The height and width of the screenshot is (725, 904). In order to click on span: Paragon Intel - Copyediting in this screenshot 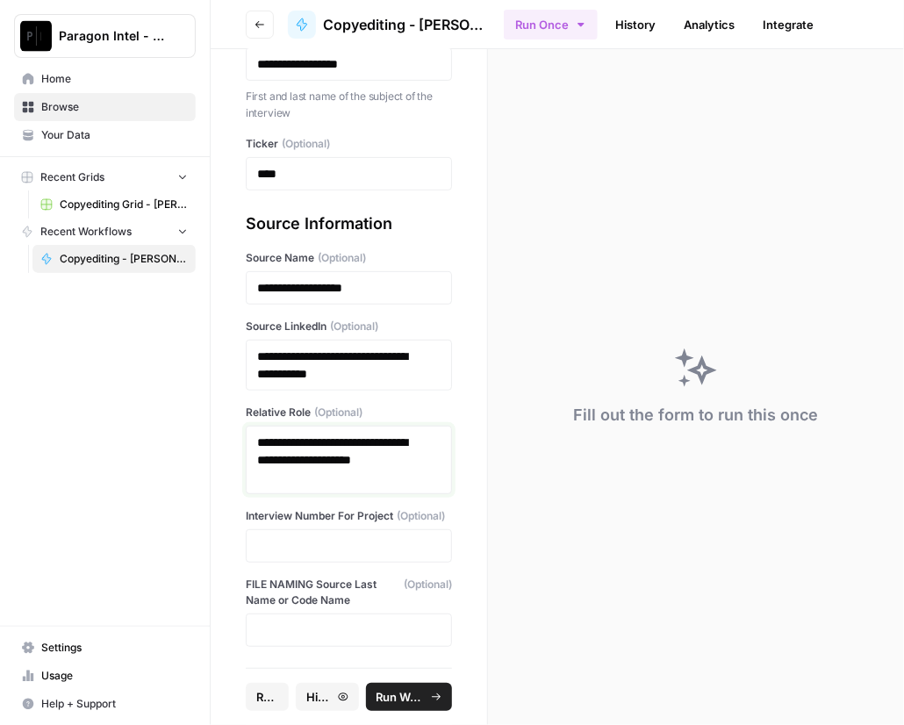, I will do `click(111, 36)`.